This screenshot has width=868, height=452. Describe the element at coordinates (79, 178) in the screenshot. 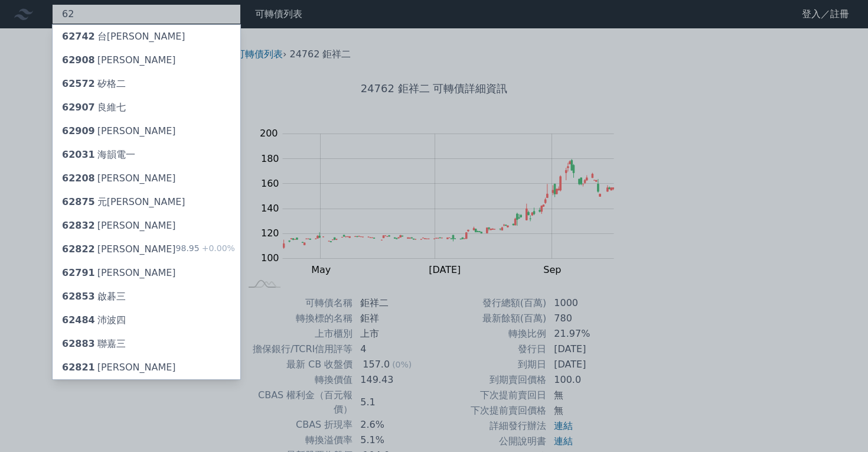

I see `span: 62208` at that location.